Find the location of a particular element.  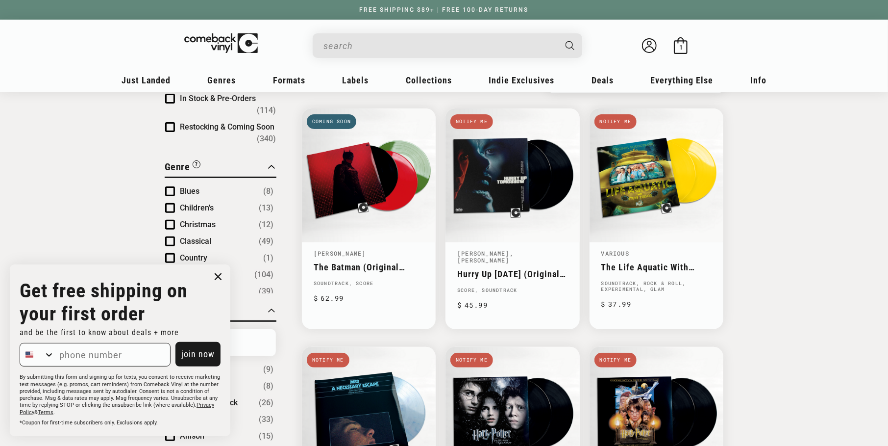

button: Search Countries is located at coordinates (37, 354).